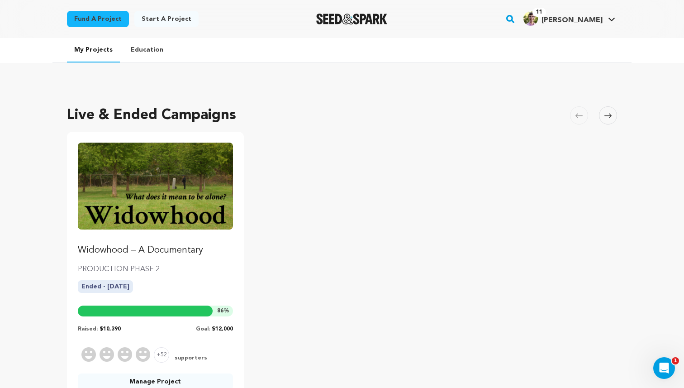 This screenshot has height=388, width=684. Describe the element at coordinates (152, 115) in the screenshot. I see `h2: Live & Ended Campaigns` at that location.